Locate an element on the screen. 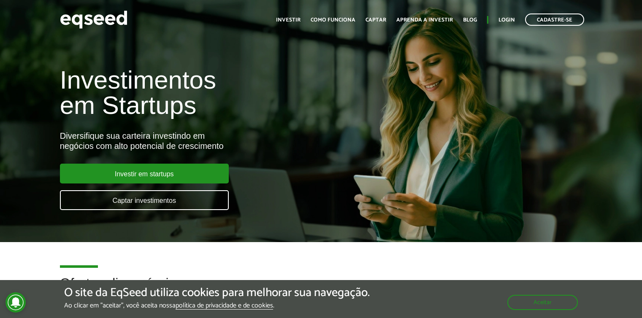 The width and height of the screenshot is (642, 318). a: Blog is located at coordinates (469, 20).